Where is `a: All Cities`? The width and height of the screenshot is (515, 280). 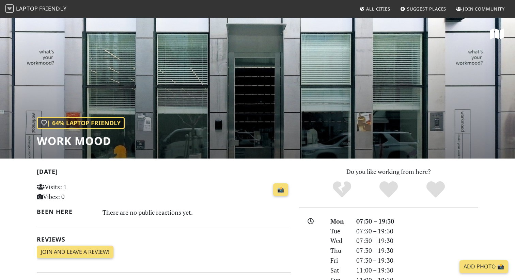
a: All Cities is located at coordinates (375, 9).